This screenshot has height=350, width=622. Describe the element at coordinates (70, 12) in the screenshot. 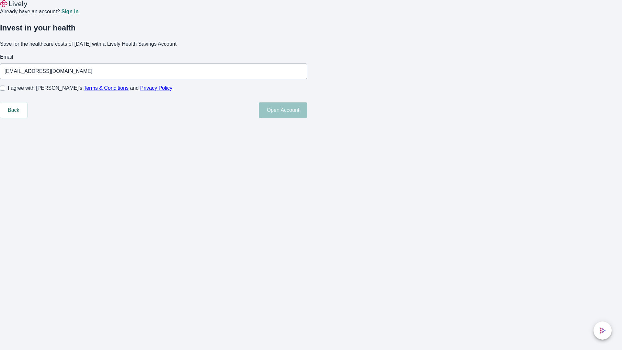

I see `div: Sign in` at that location.